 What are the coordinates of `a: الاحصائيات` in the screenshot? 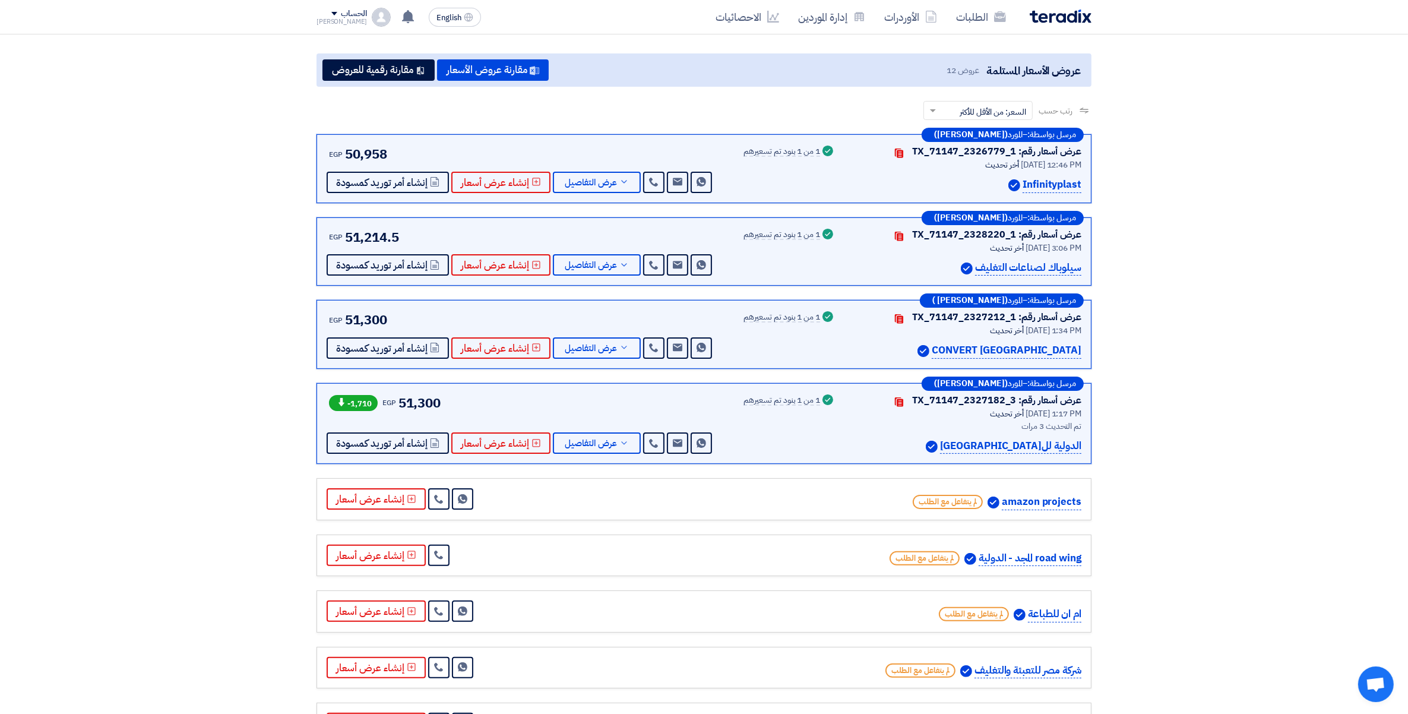 It's located at (747, 17).